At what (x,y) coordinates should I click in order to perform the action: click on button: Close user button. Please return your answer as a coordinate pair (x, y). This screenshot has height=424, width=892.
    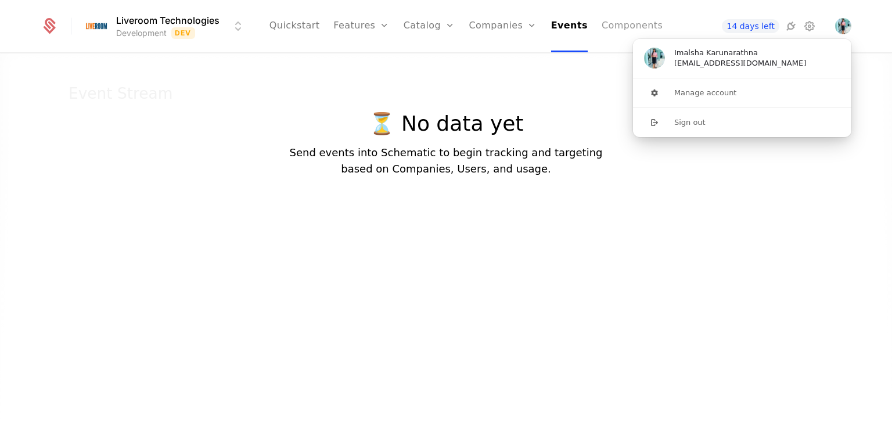
    Looking at the image, I should click on (843, 26).